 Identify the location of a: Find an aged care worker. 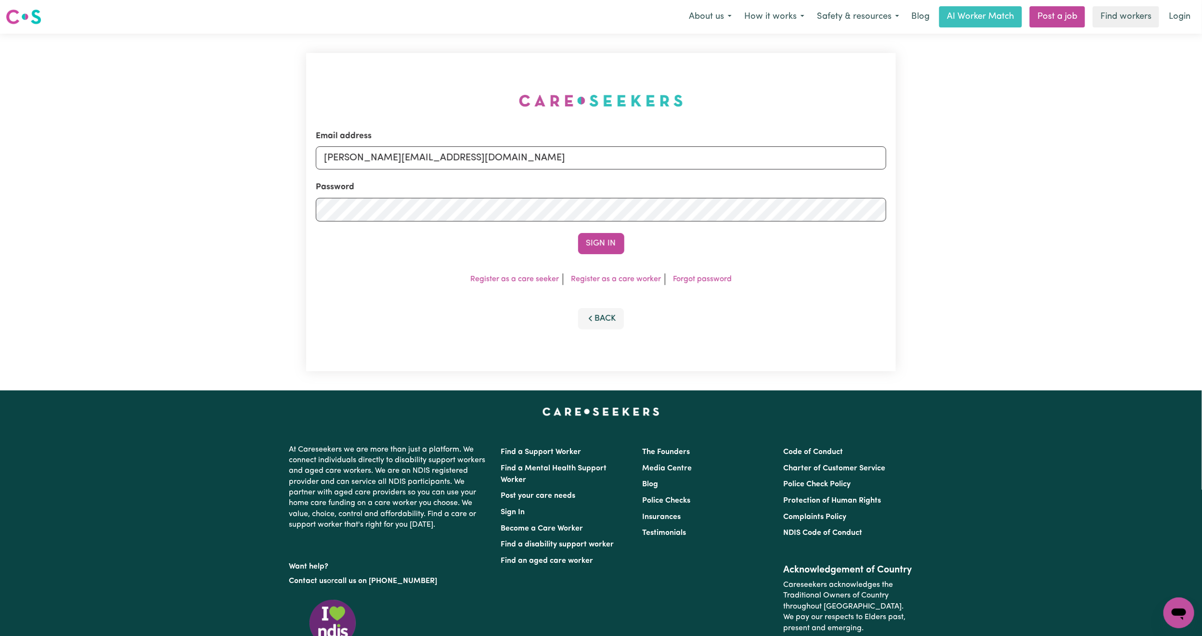
(547, 561).